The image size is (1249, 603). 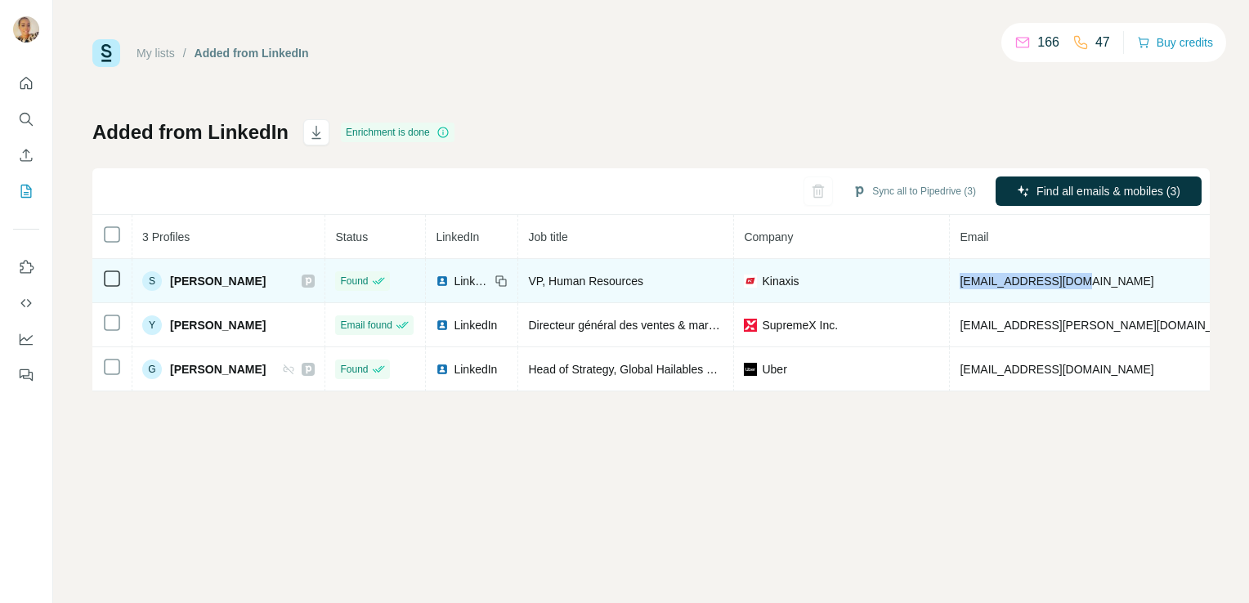 What do you see at coordinates (585, 281) in the screenshot?
I see `span: VP, Human Resources` at bounding box center [585, 281].